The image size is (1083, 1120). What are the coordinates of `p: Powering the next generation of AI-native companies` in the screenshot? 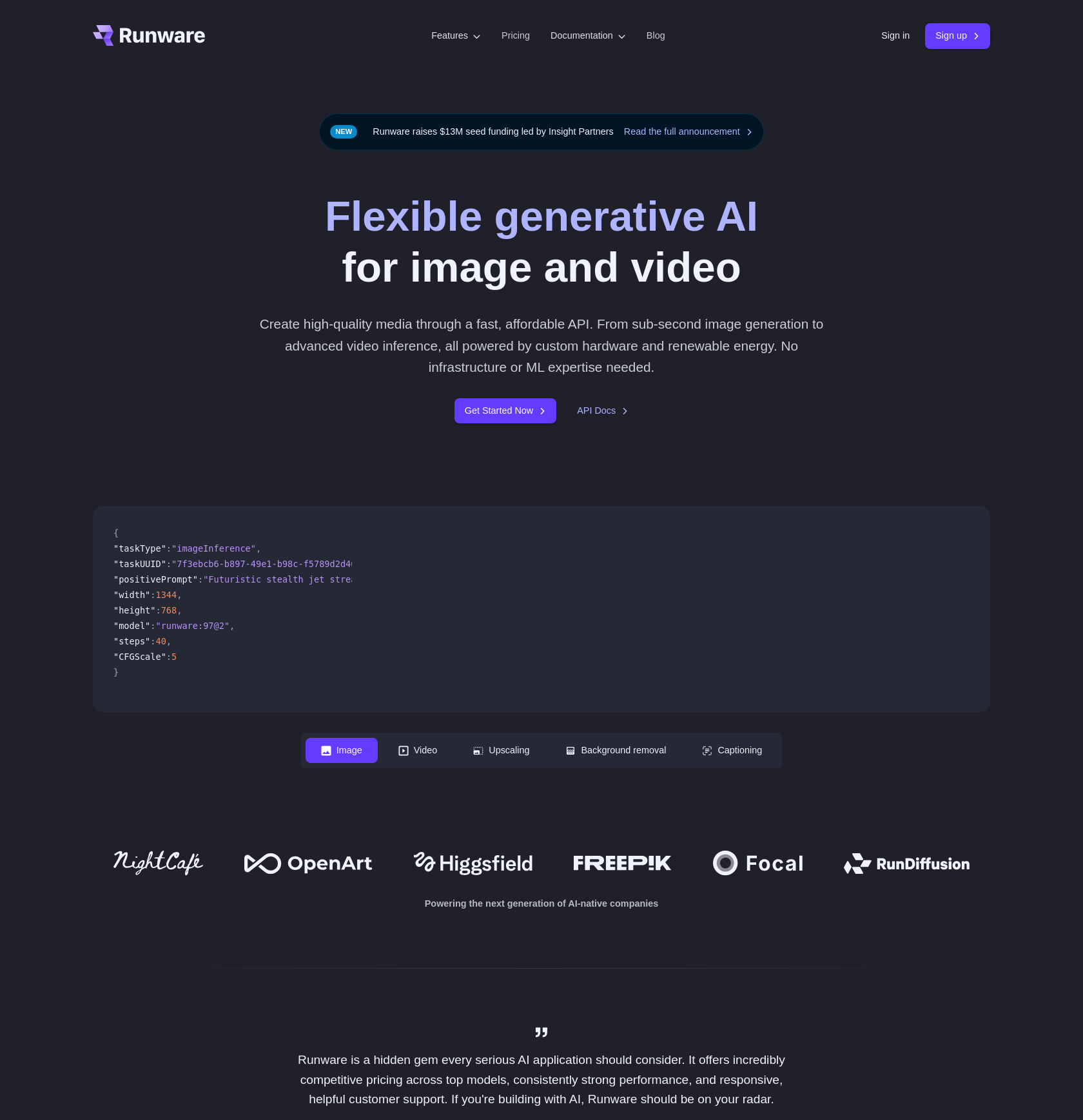 It's located at (542, 904).